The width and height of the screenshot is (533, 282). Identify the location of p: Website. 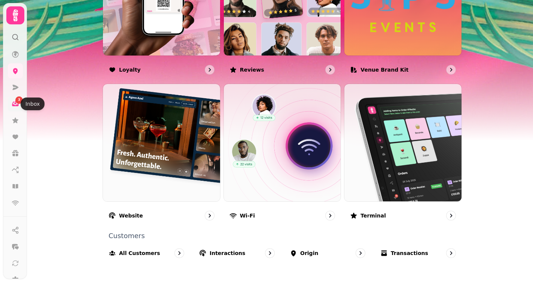
(131, 215).